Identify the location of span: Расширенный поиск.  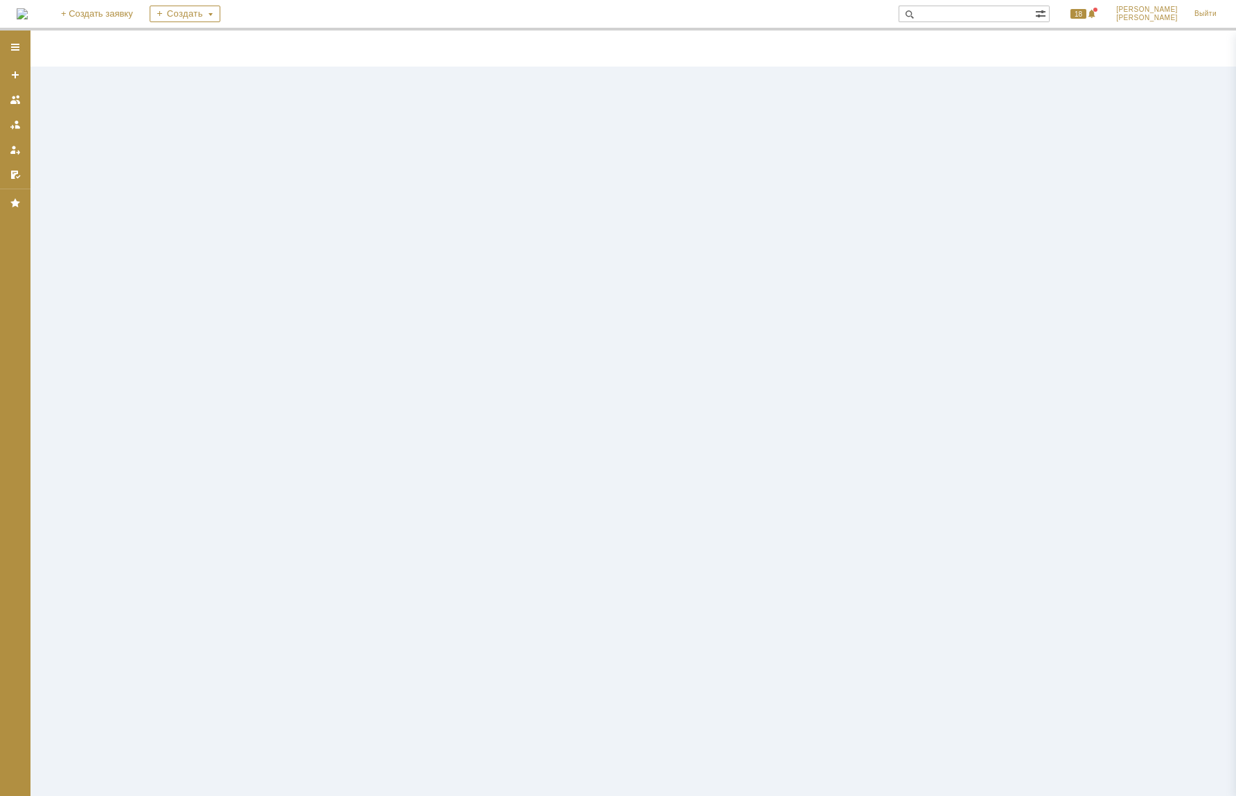
(1042, 12).